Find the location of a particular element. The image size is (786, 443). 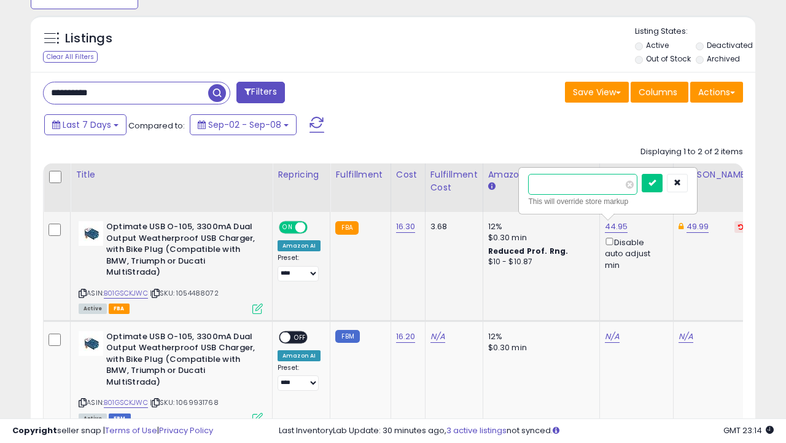

button: Last 7 Days is located at coordinates (85, 125).